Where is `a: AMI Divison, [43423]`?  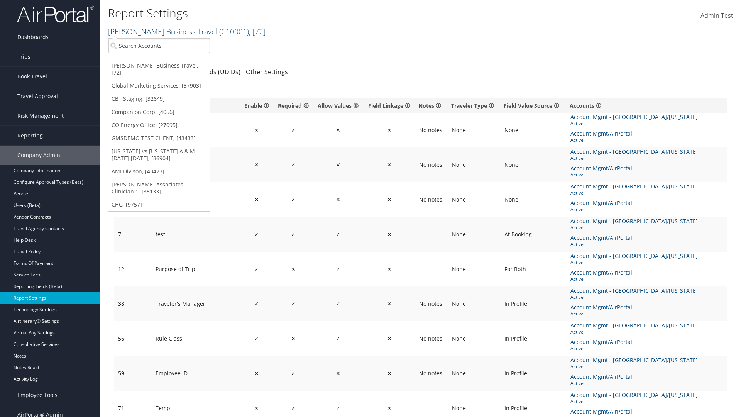 a: AMI Divison, [43423] is located at coordinates (159, 171).